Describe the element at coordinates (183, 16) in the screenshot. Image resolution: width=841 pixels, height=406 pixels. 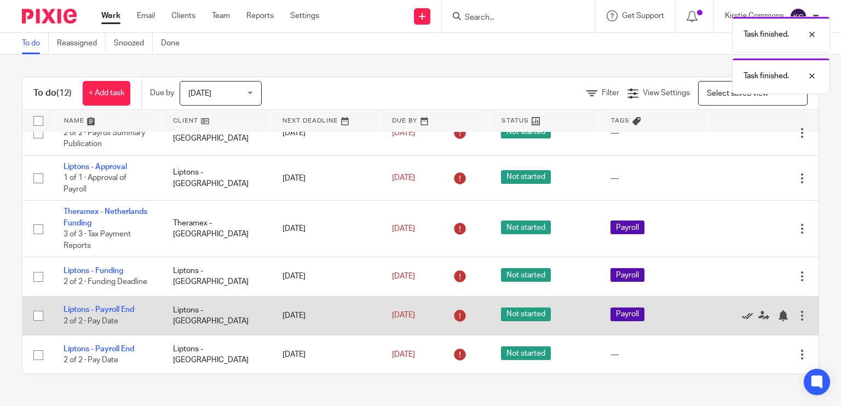
I see `a: Clients` at that location.